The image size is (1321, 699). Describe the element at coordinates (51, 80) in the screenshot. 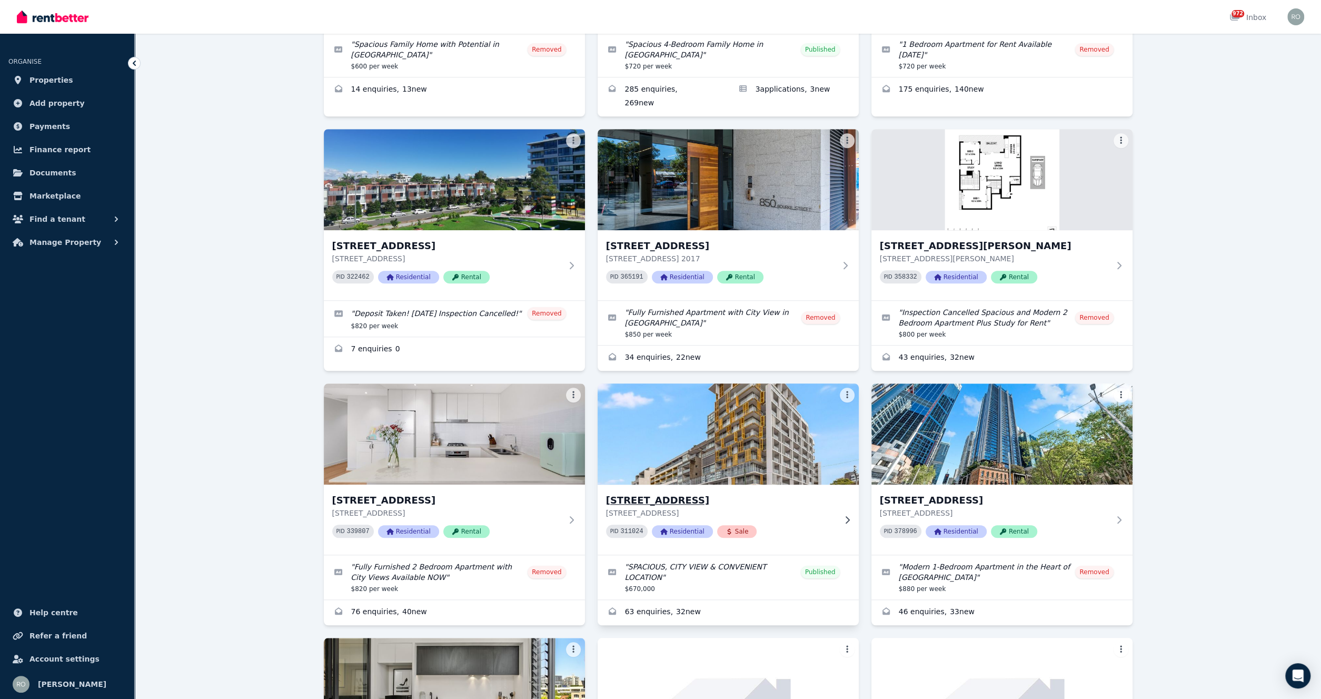

I see `span: Properties` at that location.